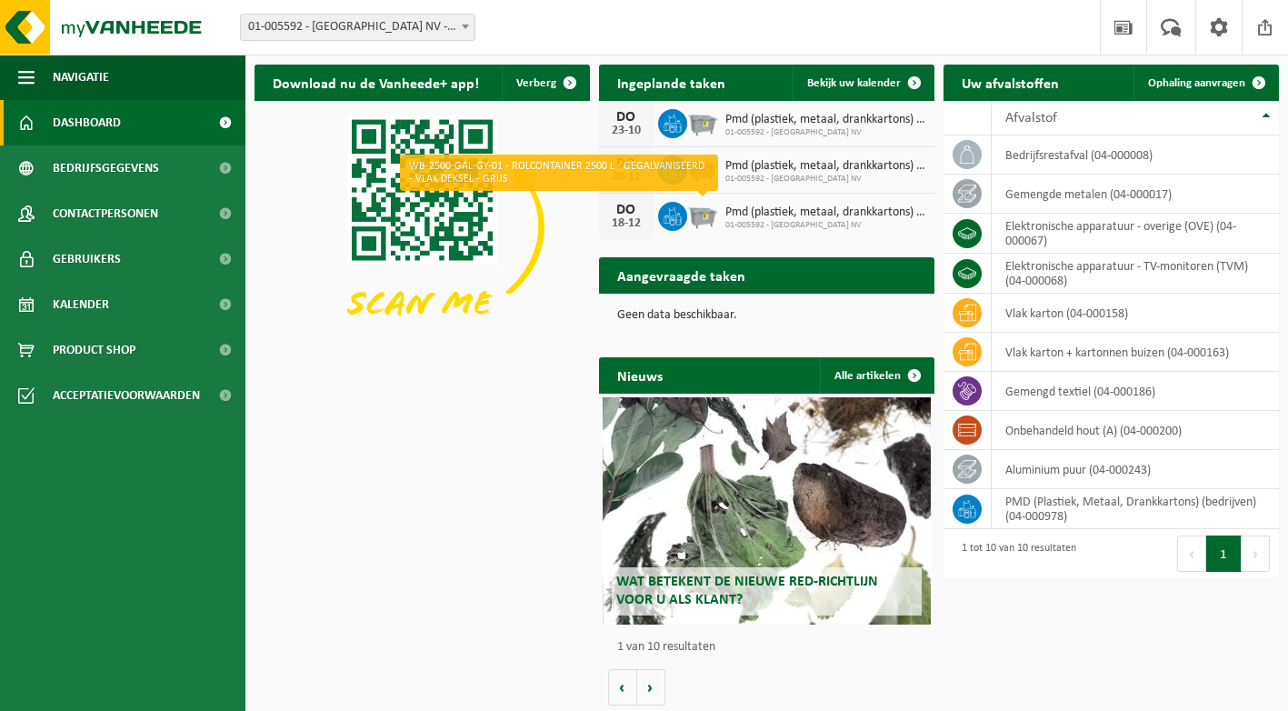  Describe the element at coordinates (86, 259) in the screenshot. I see `span: Gebruikers` at that location.